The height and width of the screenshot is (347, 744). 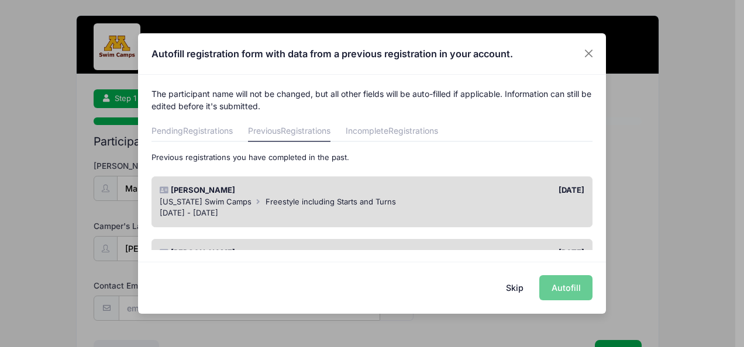 What do you see at coordinates (372, 158) in the screenshot?
I see `p: Previous registrations you have completed in the past.` at bounding box center [372, 158].